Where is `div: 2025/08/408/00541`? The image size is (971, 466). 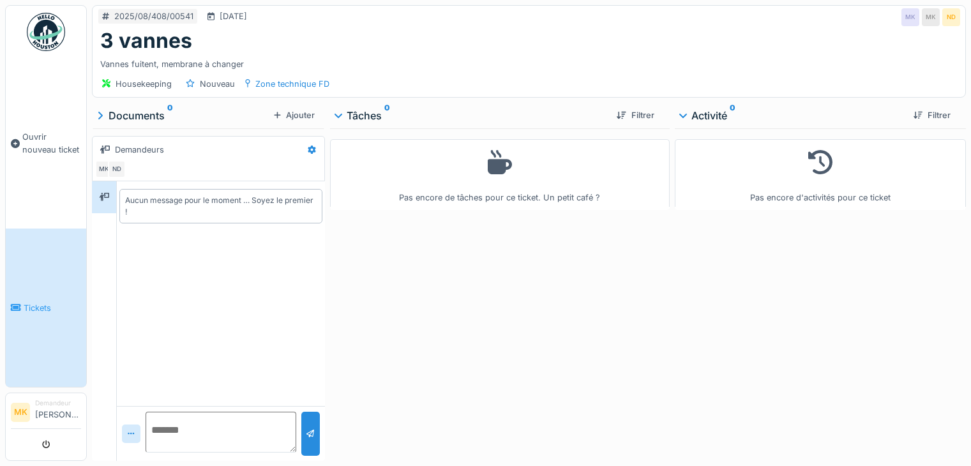
div: 2025/08/408/00541 is located at coordinates (154, 16).